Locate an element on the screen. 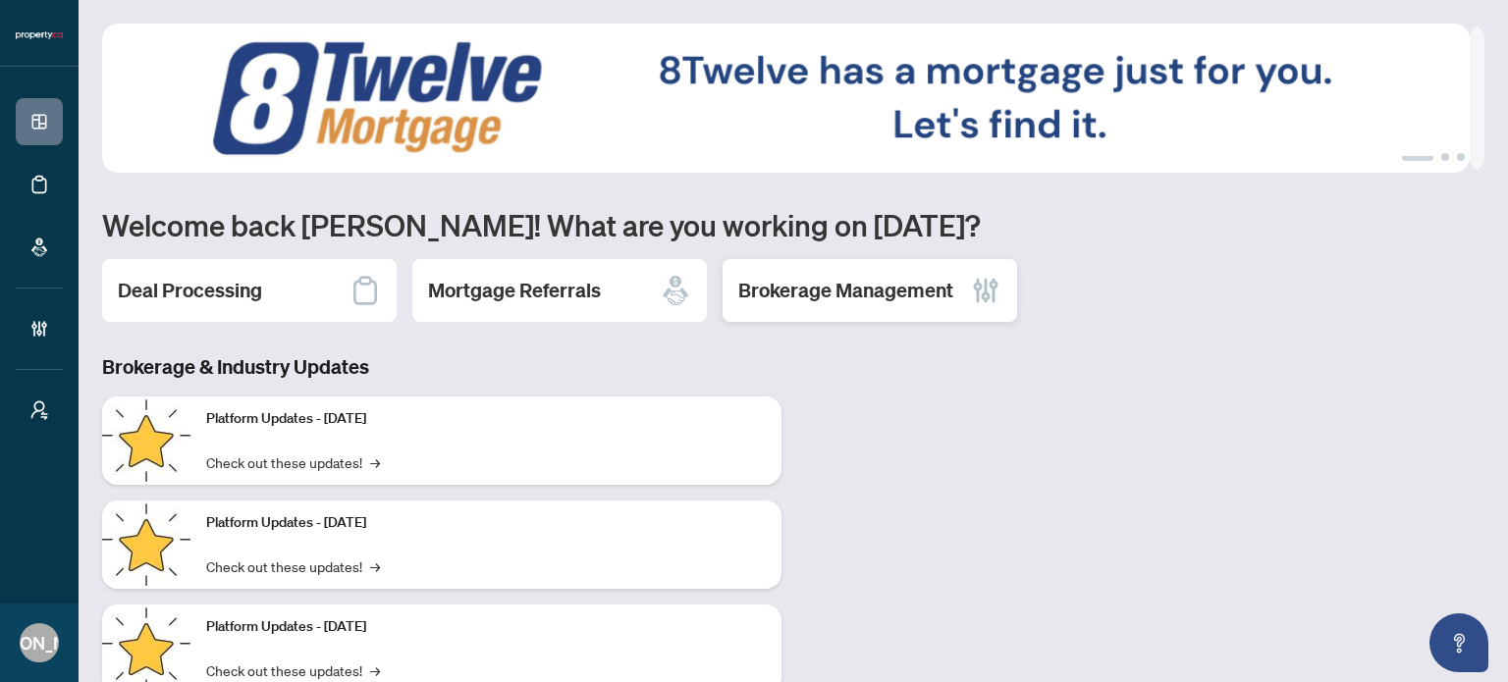 The image size is (1508, 682). span: user-switch is located at coordinates (39, 410).